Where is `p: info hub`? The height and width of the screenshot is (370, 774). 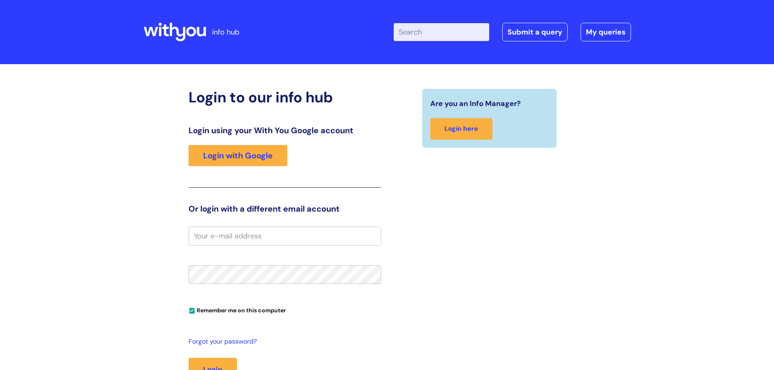 p: info hub is located at coordinates (225, 32).